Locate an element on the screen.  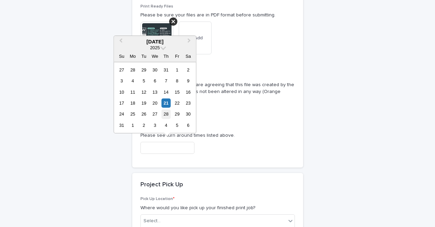
div: Choose Friday, August 22nd, 2025 is located at coordinates (177, 103).